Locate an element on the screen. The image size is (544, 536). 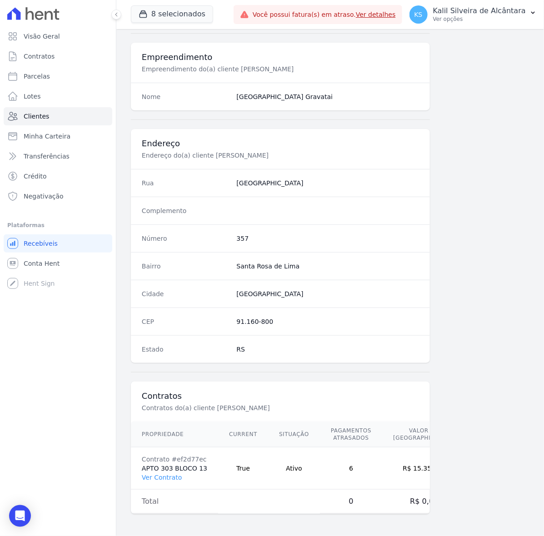
dt: Nome is located at coordinates (185, 97).